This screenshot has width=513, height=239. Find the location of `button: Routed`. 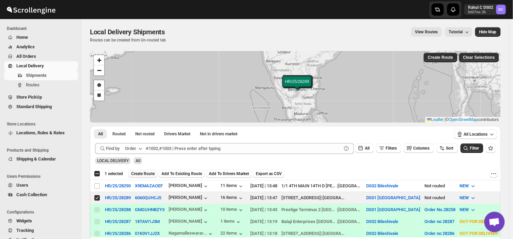

button: Routed is located at coordinates (119, 134).